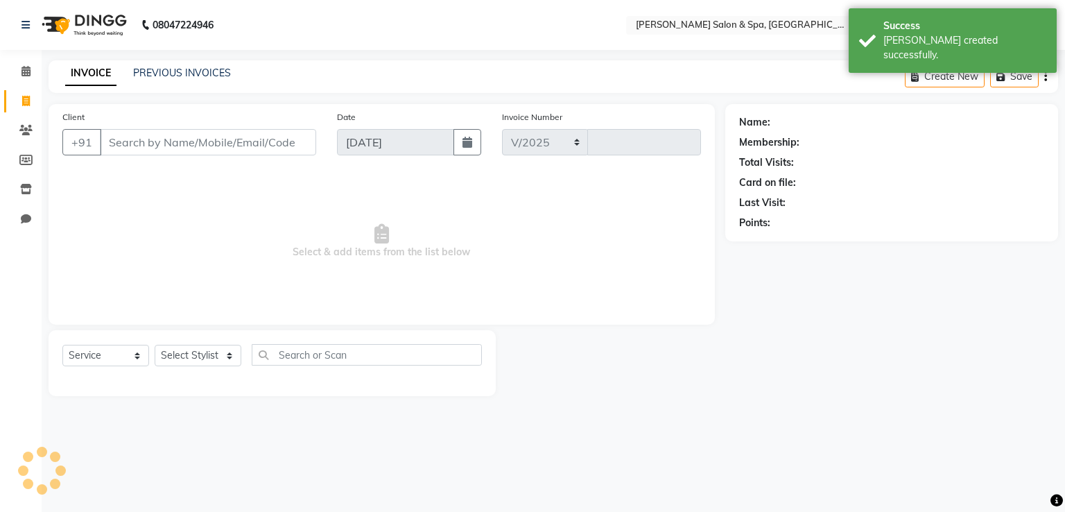  I want to click on div: Total Visits:, so click(766, 162).